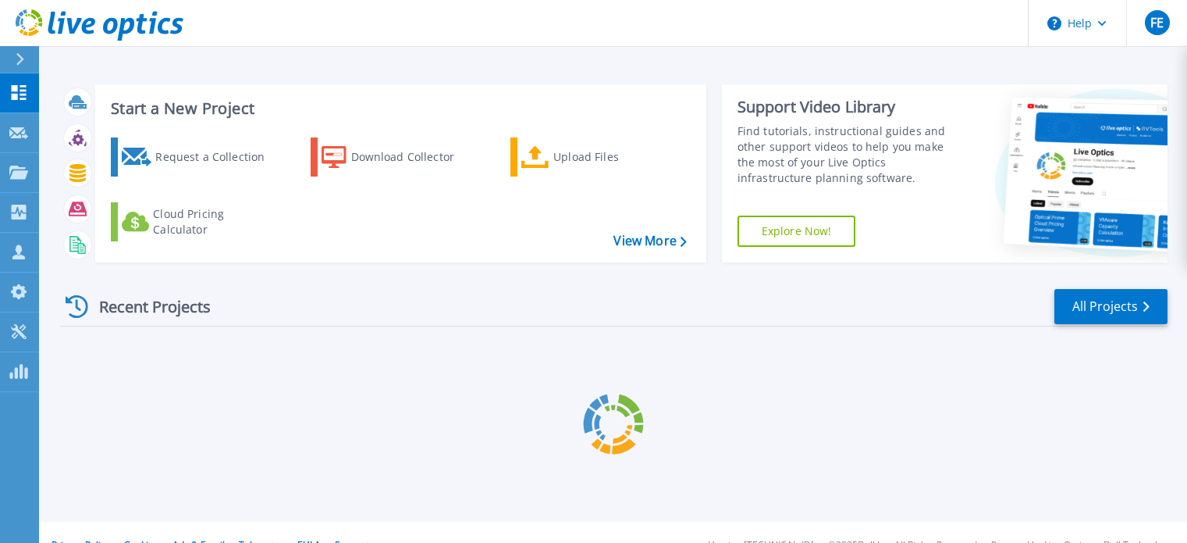 This screenshot has width=1187, height=543. I want to click on div: Find tutorials, instructional guides and other support videos to help you make the most of your L..., so click(849, 155).